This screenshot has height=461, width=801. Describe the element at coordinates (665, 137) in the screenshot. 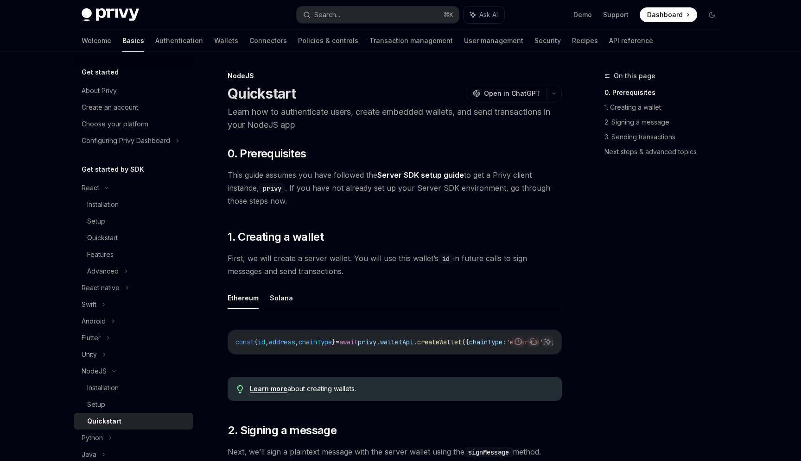

I see `a: 3. Sending transactions` at that location.